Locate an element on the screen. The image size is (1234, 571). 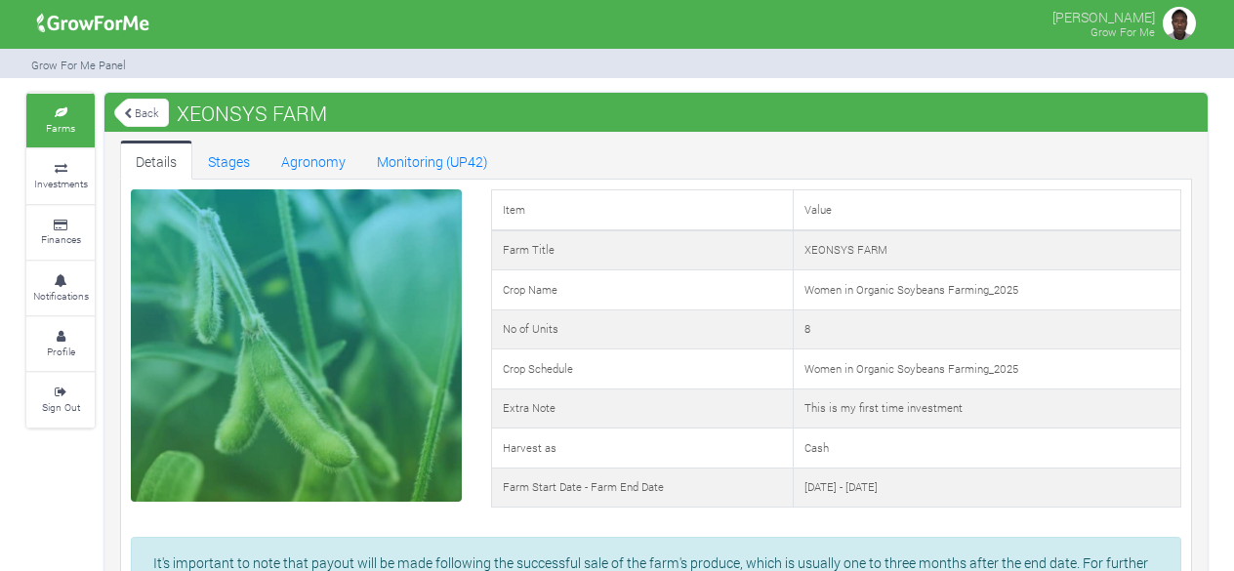
small: Farms is located at coordinates (61, 128).